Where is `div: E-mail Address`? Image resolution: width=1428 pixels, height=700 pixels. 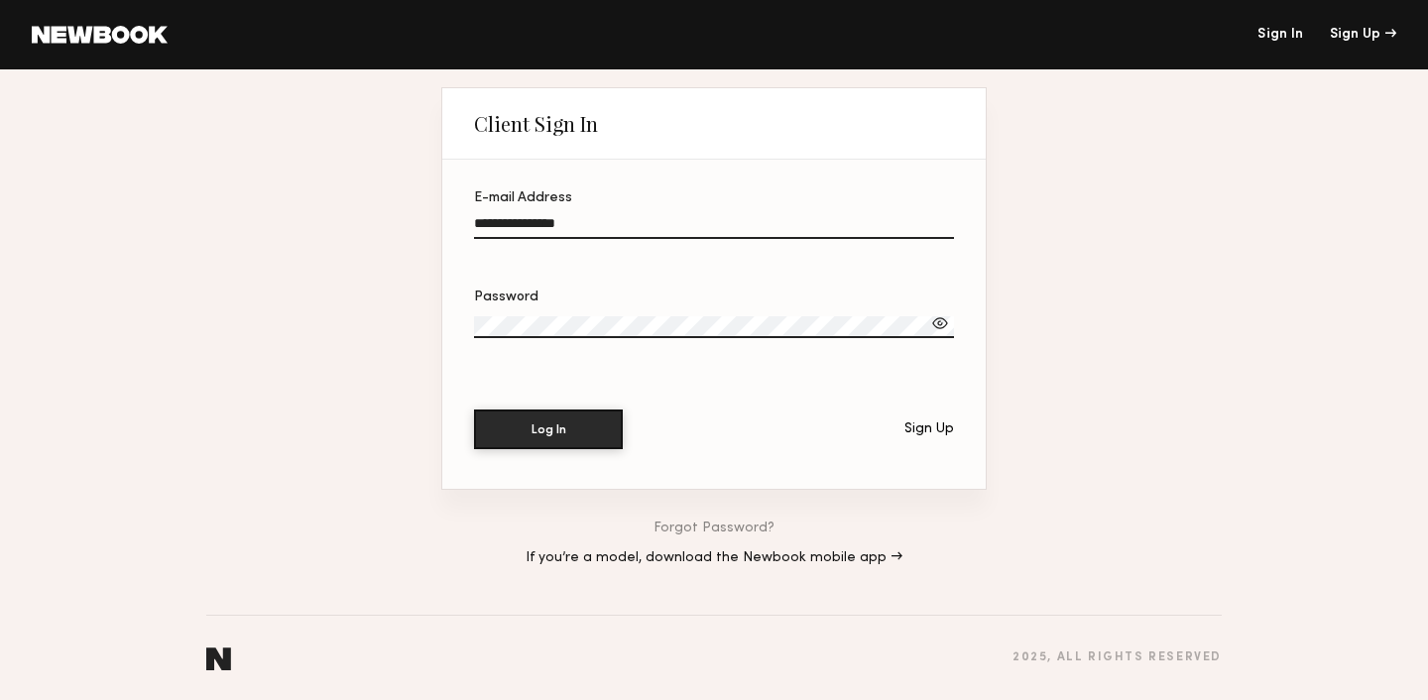
div: E-mail Address is located at coordinates (714, 198).